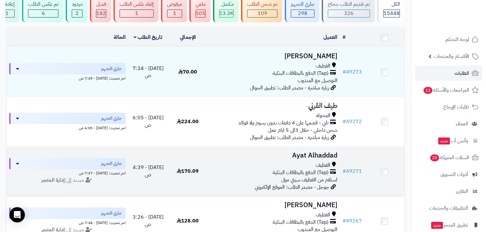  What do you see at coordinates (448, 208) in the screenshot?
I see `a: التطبيقات والخدمات` at bounding box center [448, 208].